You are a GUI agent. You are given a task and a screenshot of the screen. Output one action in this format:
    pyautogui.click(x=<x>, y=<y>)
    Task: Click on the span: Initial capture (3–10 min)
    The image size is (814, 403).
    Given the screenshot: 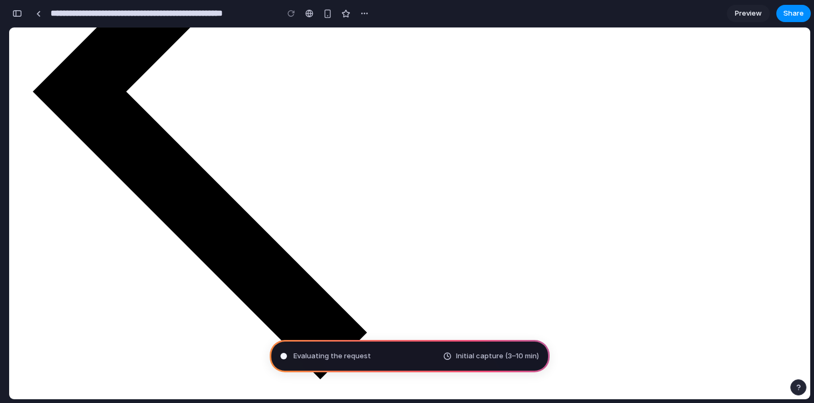 What is the action you would take?
    pyautogui.click(x=498, y=356)
    